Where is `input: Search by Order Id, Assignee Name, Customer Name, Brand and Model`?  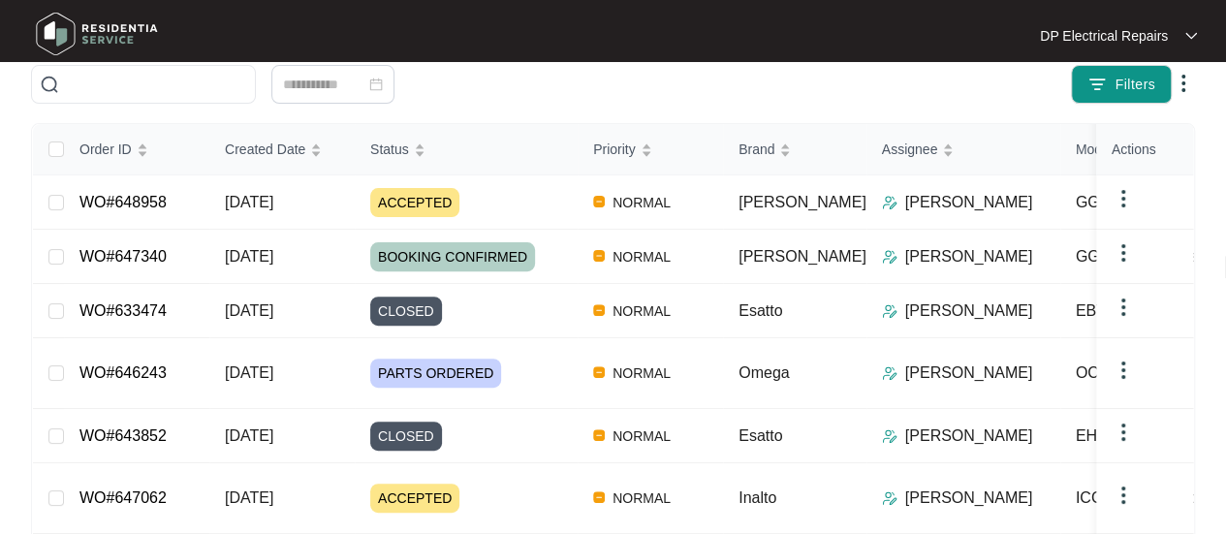
input: Search by Order Id, Assignee Name, Customer Name, Brand and Model is located at coordinates (155, 84).